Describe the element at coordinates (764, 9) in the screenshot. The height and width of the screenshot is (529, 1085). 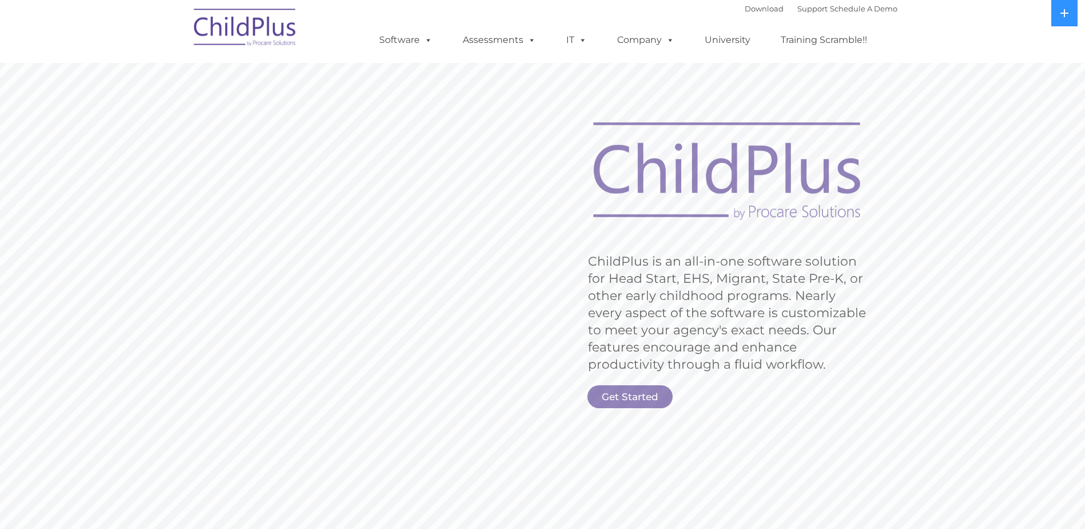
I see `a: Download` at that location.